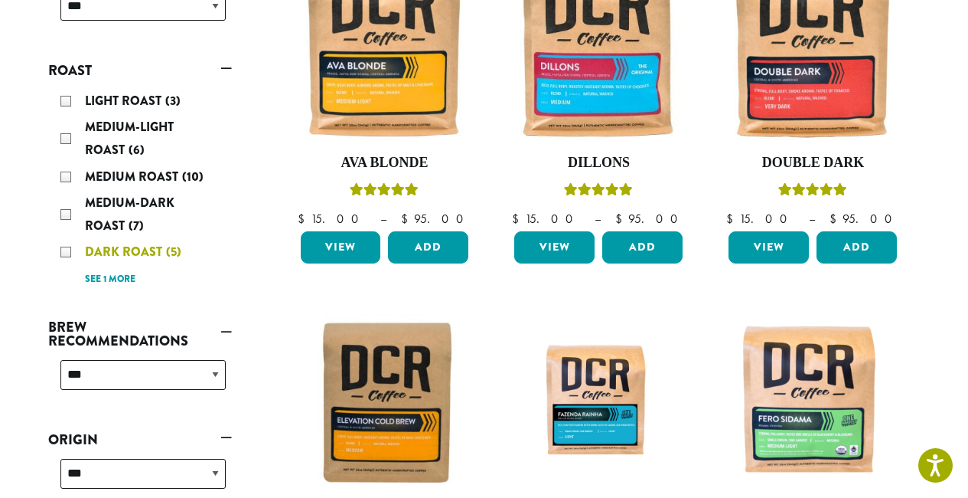 The image size is (968, 498). Describe the element at coordinates (136, 149) in the screenshot. I see `span: (6)` at that location.